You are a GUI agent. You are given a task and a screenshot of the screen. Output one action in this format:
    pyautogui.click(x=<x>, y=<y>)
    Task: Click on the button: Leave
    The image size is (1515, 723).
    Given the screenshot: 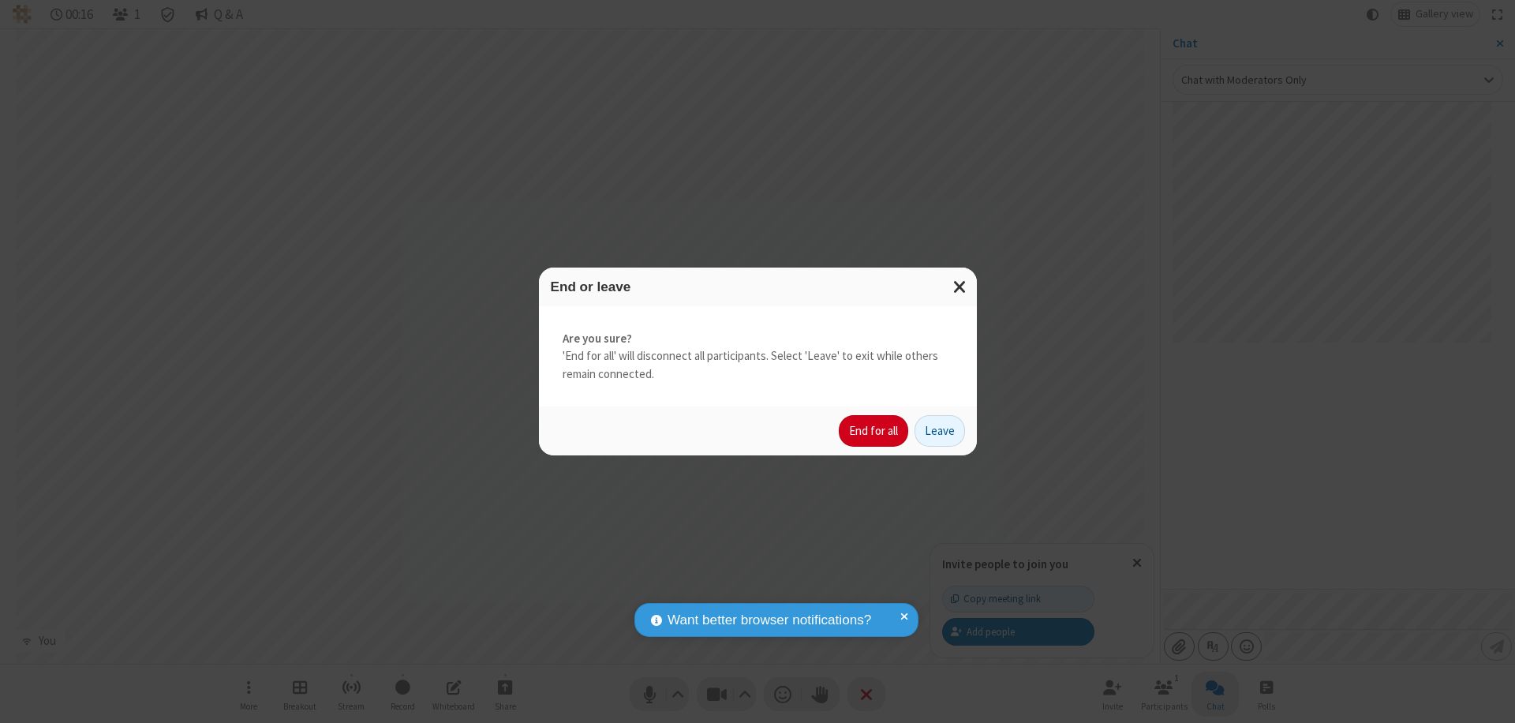 What is the action you would take?
    pyautogui.click(x=940, y=431)
    